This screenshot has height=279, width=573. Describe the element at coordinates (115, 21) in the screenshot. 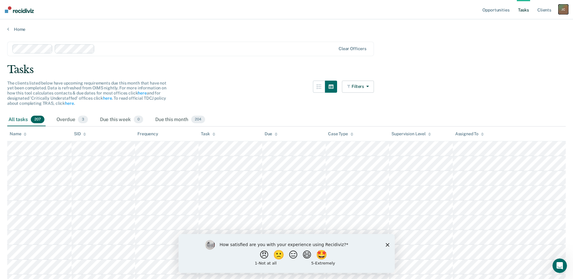

I see `button: 3` at that location.